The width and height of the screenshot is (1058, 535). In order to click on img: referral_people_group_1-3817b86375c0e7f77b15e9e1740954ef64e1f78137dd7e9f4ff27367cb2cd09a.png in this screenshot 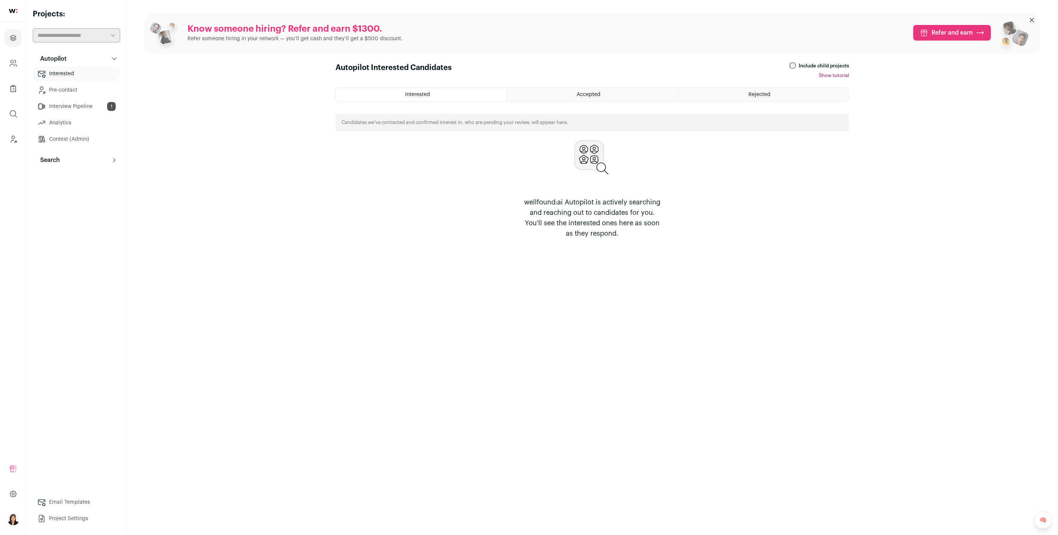, I will do `click(165, 36)`.